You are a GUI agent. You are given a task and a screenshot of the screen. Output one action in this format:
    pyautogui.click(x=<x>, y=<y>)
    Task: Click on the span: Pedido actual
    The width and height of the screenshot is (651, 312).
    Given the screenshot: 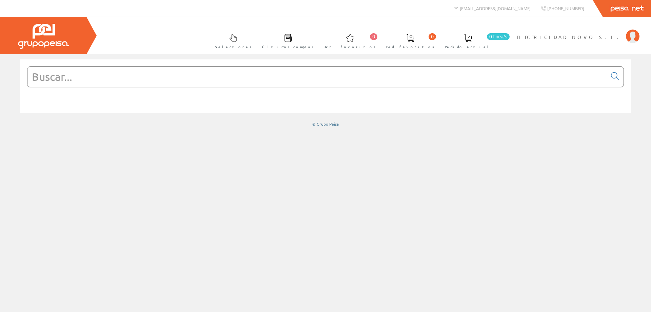 What is the action you would take?
    pyautogui.click(x=468, y=47)
    